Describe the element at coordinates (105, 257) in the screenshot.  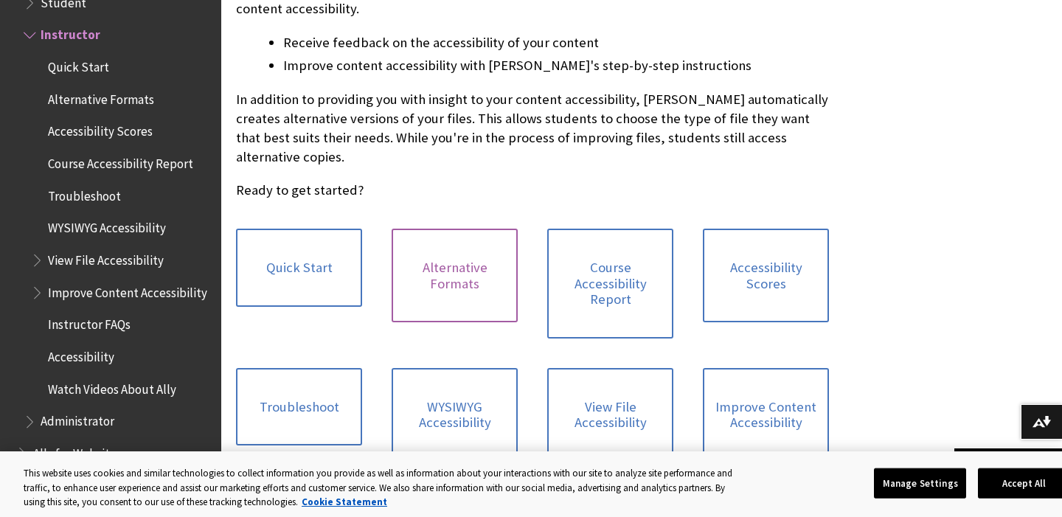
I see `span: View File Accessibility` at that location.